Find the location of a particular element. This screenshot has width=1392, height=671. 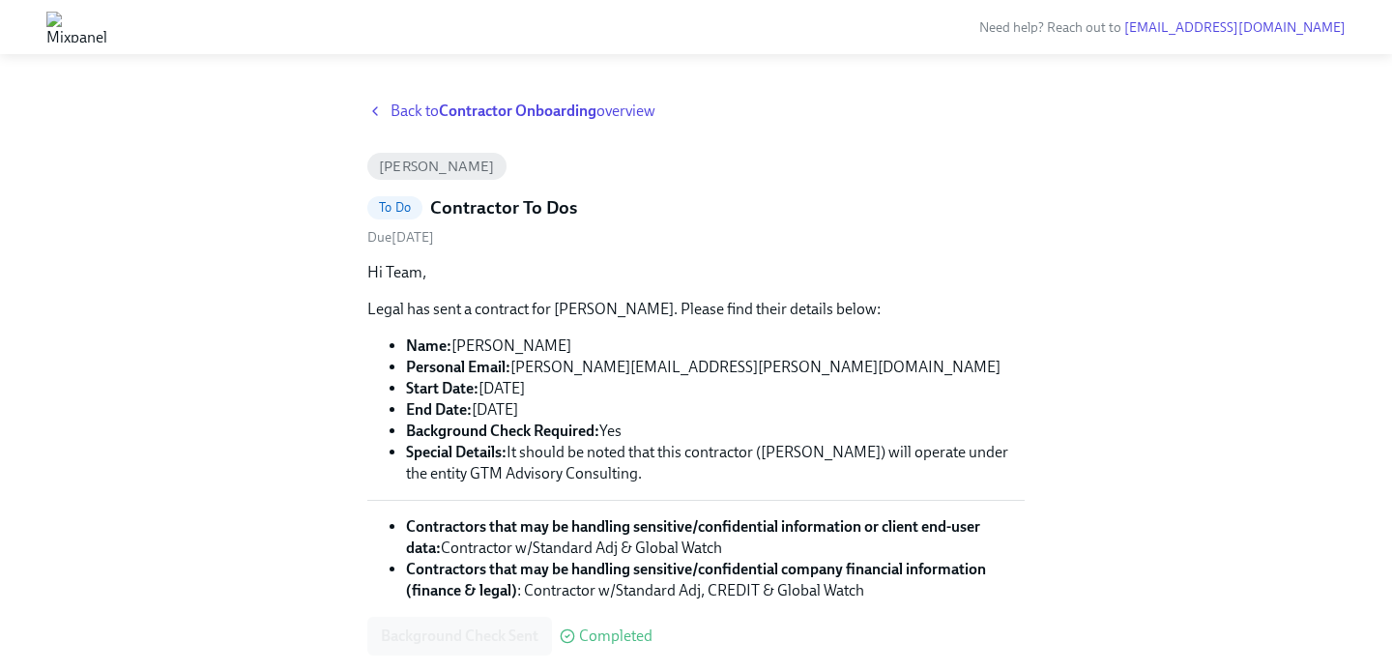

h5: Contractor To Dos is located at coordinates (503, 208).